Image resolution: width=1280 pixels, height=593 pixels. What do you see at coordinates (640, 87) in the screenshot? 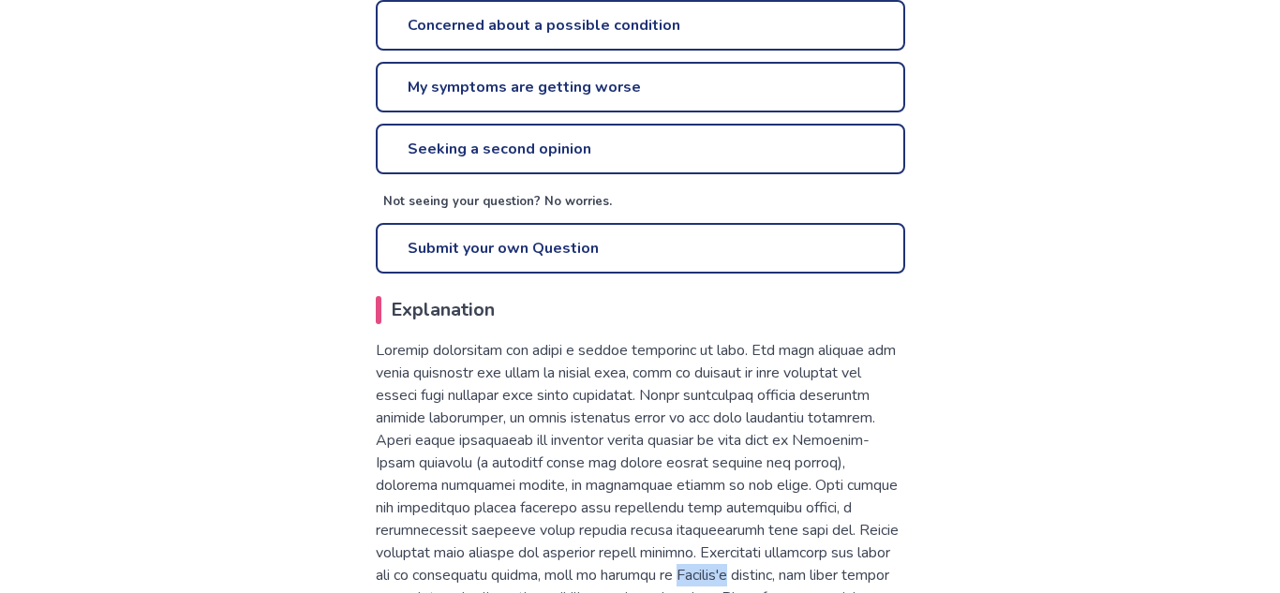
I see `a: My symptoms are getting worse` at bounding box center [640, 87].